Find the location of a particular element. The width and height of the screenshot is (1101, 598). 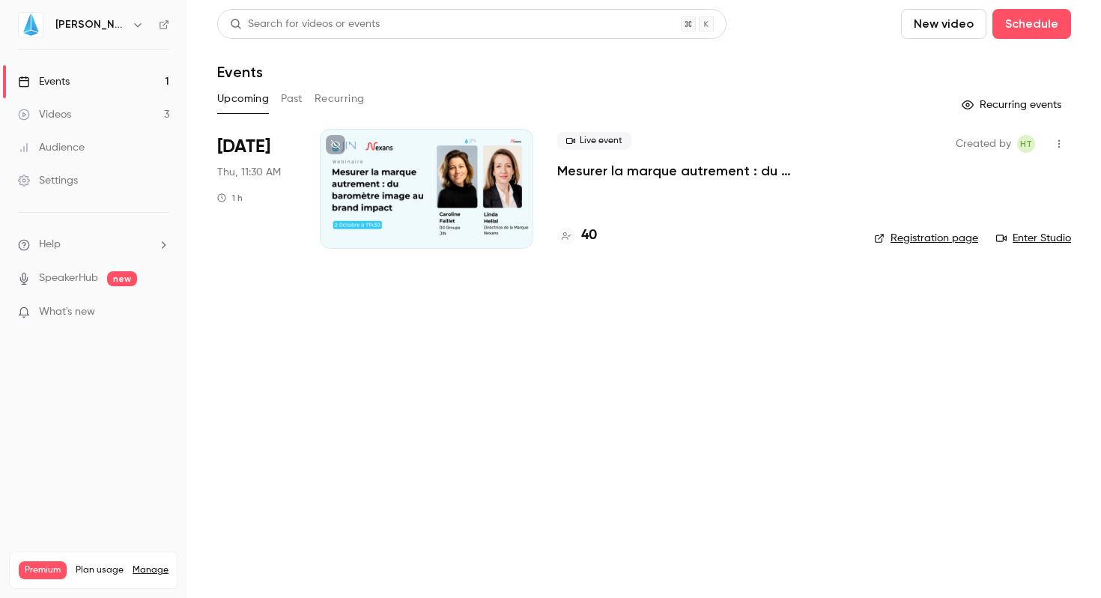

button: Past is located at coordinates (291, 99).